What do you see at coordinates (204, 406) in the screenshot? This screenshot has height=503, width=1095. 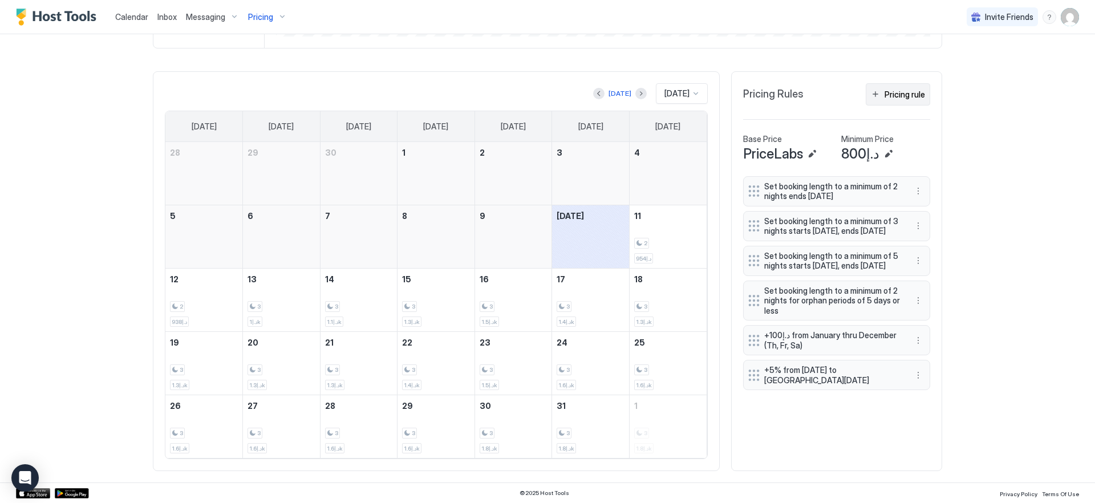 I see `a: October 26, 2025` at bounding box center [204, 406].